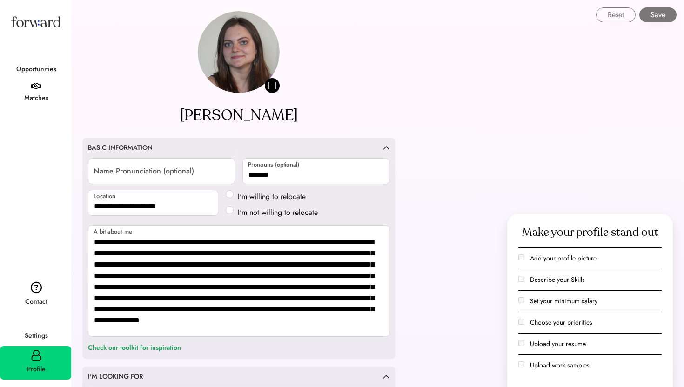 The height and width of the screenshot is (387, 684). Describe the element at coordinates (36, 288) in the screenshot. I see `img: contact.svg` at that location.